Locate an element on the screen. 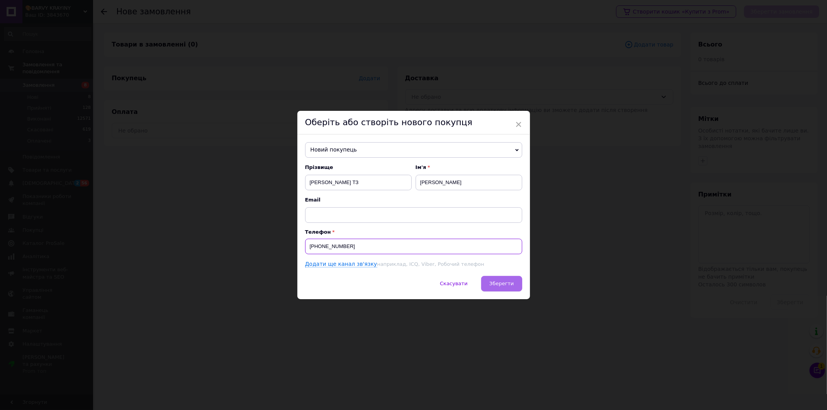 This screenshot has height=410, width=827. div: Оберіть або створіть нового покупця is located at coordinates (414, 122).